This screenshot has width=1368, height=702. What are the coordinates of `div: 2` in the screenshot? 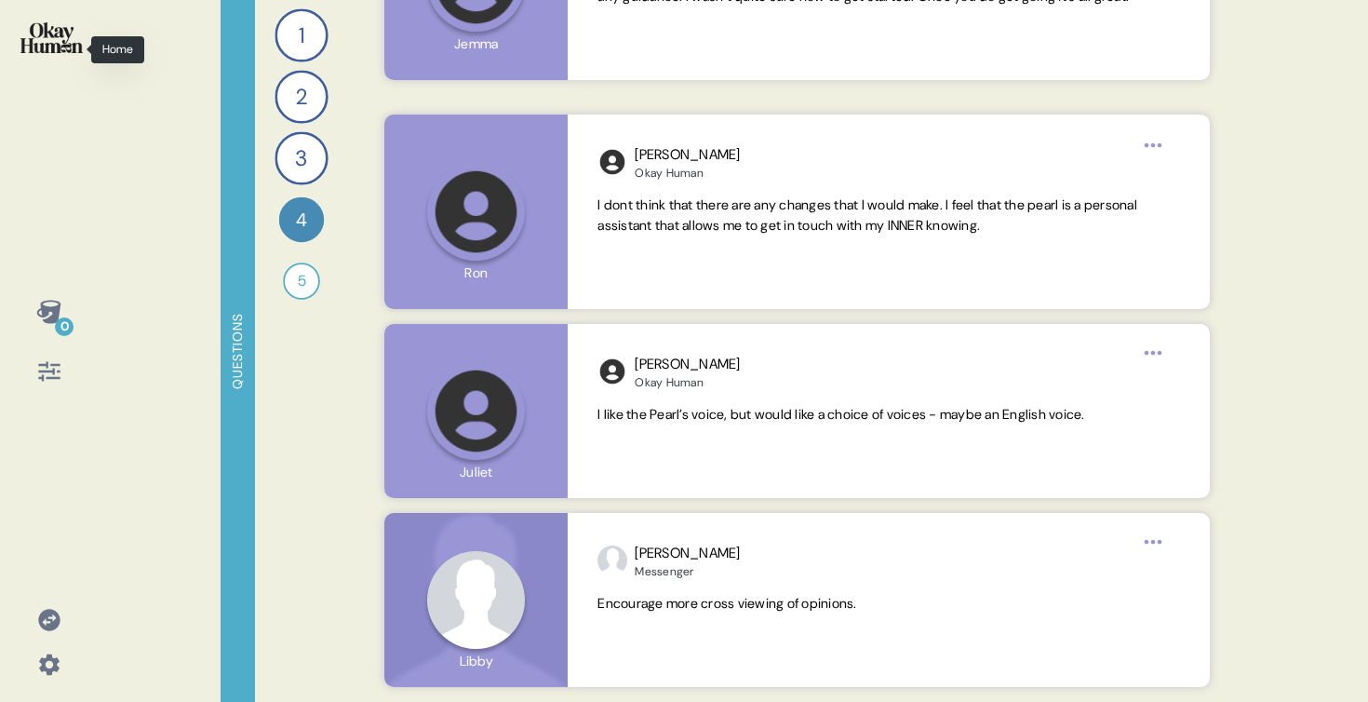 It's located at (301, 96).